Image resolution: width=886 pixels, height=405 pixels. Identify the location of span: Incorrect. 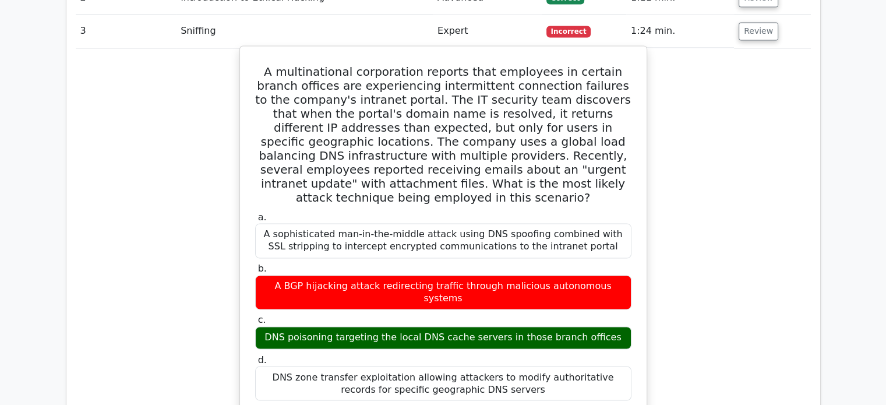
(568, 31).